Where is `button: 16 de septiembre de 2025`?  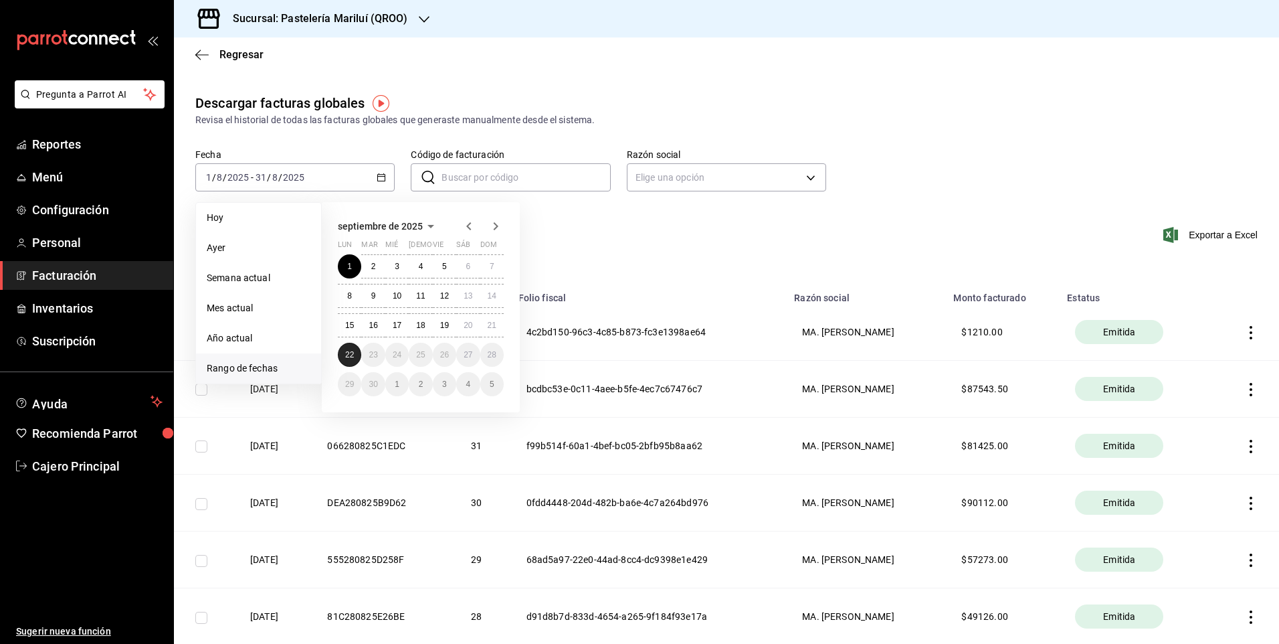
button: 16 de septiembre de 2025 is located at coordinates (373, 325).